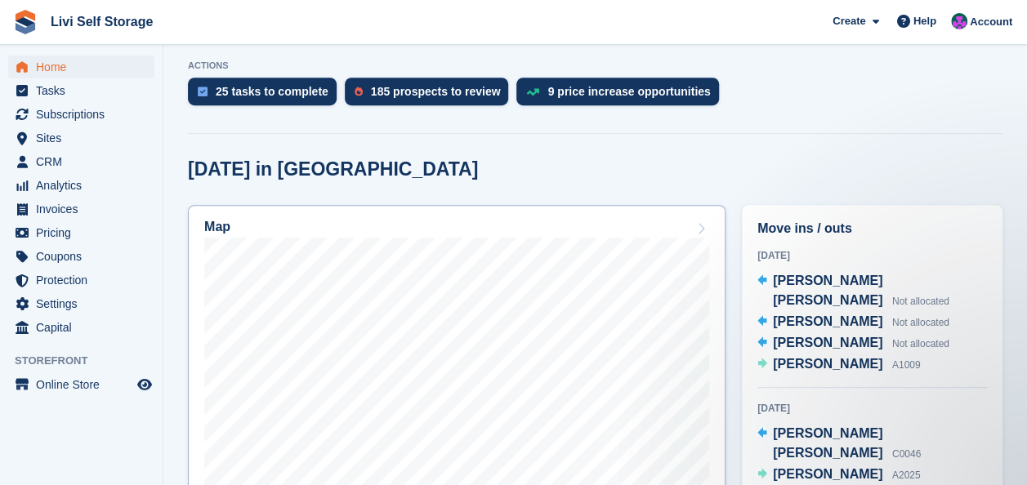 This screenshot has height=485, width=1027. What do you see at coordinates (203, 92) in the screenshot?
I see `img: task-75834270c22a3079a89374b754ae025e5fb1db73e45f91037f5363f120a921f8.svg` at bounding box center [203, 92].